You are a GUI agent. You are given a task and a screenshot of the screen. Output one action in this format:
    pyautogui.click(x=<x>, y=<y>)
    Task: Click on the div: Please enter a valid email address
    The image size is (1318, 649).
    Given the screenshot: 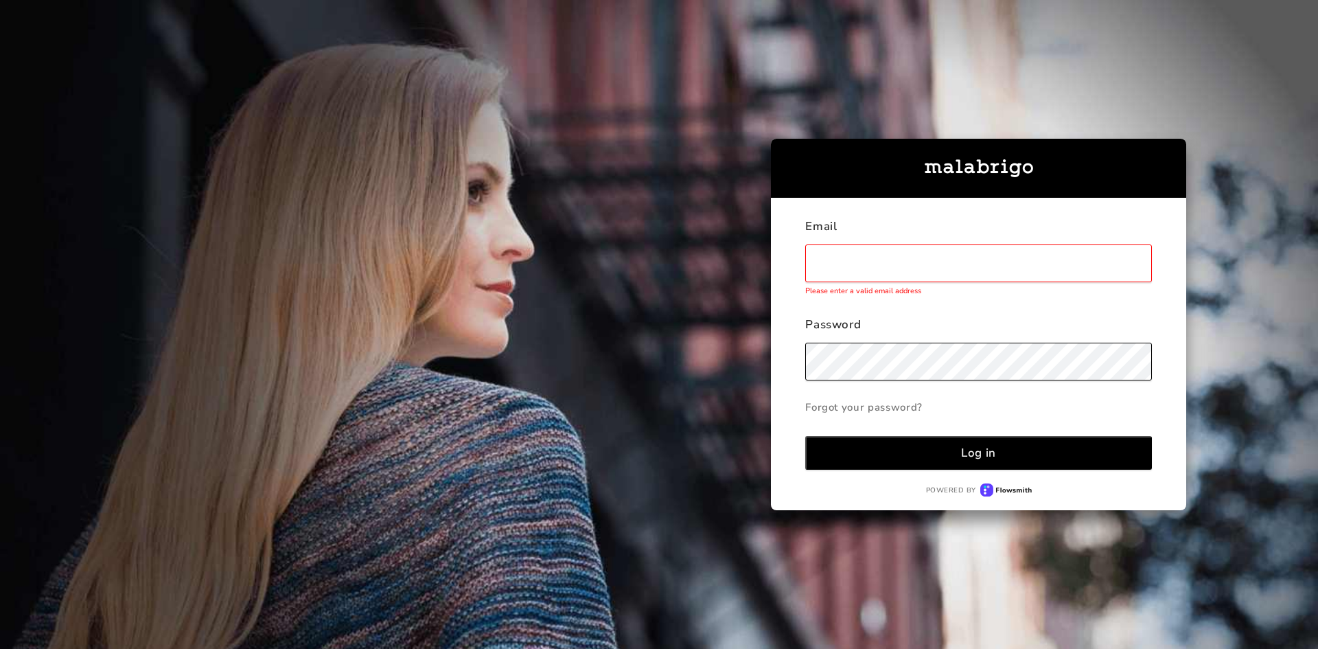 What is the action you would take?
    pyautogui.click(x=978, y=290)
    